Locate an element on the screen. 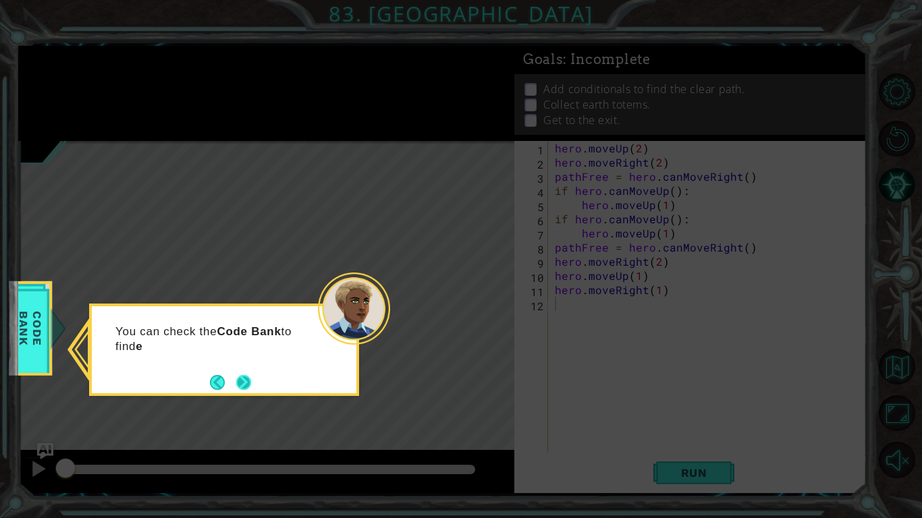  button: Next is located at coordinates (243, 382).